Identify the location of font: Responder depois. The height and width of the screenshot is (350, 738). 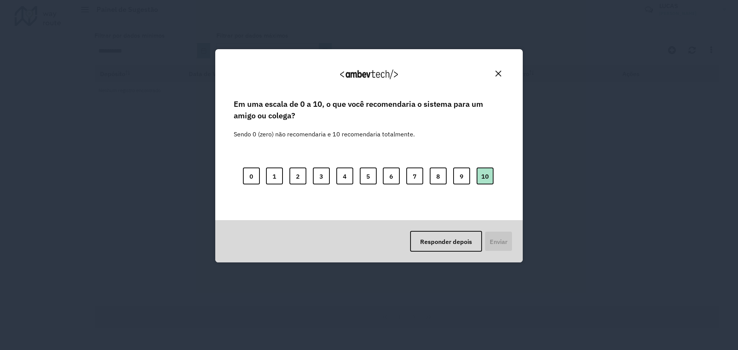
(446, 242).